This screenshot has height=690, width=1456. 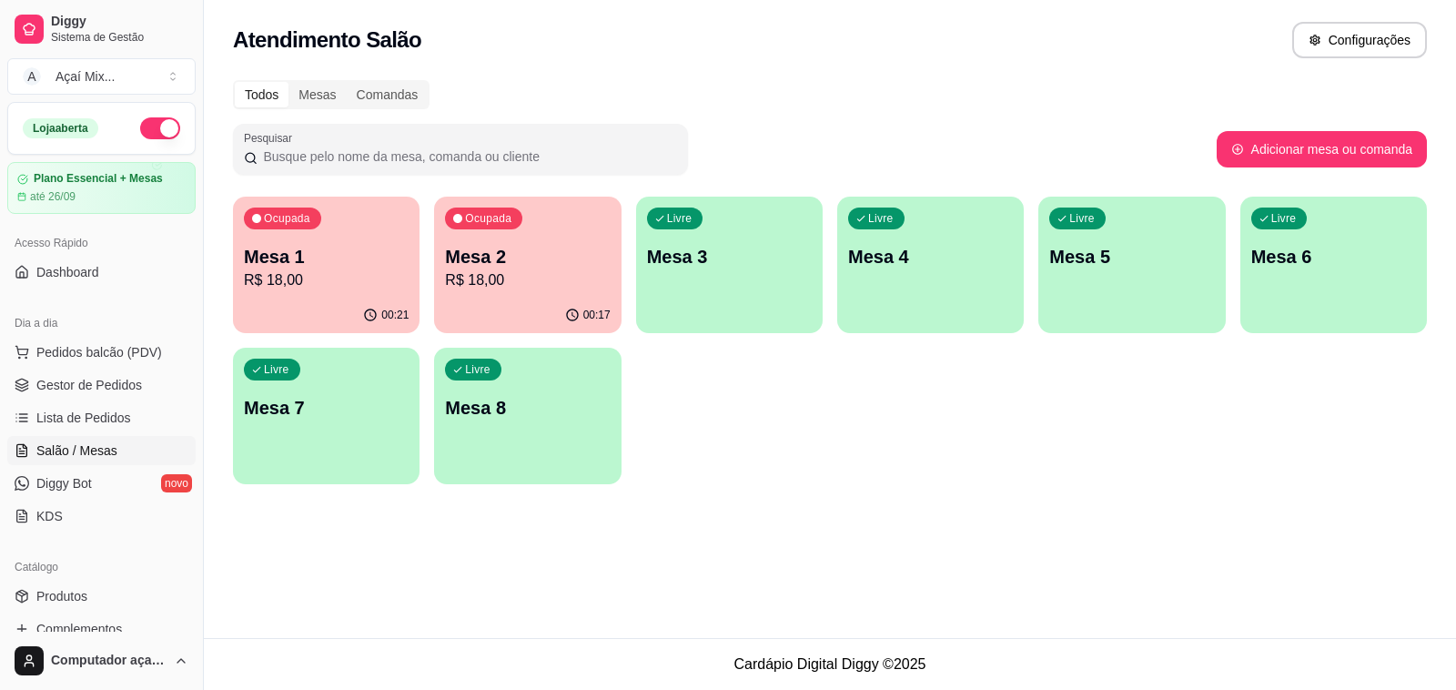 What do you see at coordinates (467, 157) in the screenshot?
I see `input: Pesquisar` at bounding box center [467, 157].